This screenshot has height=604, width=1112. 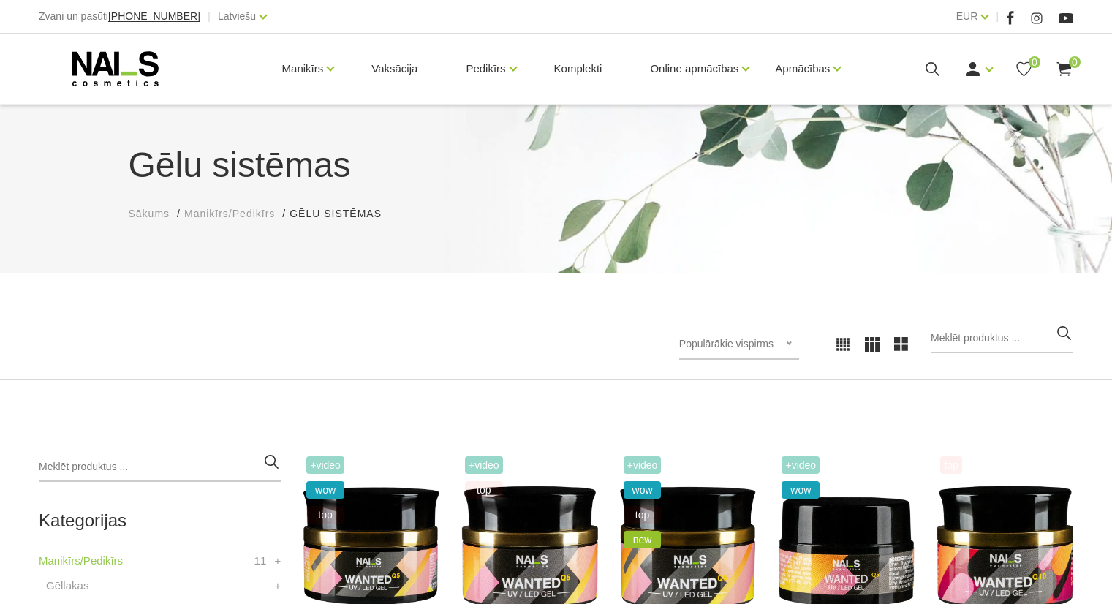 I want to click on a: Gēllakas, so click(x=67, y=586).